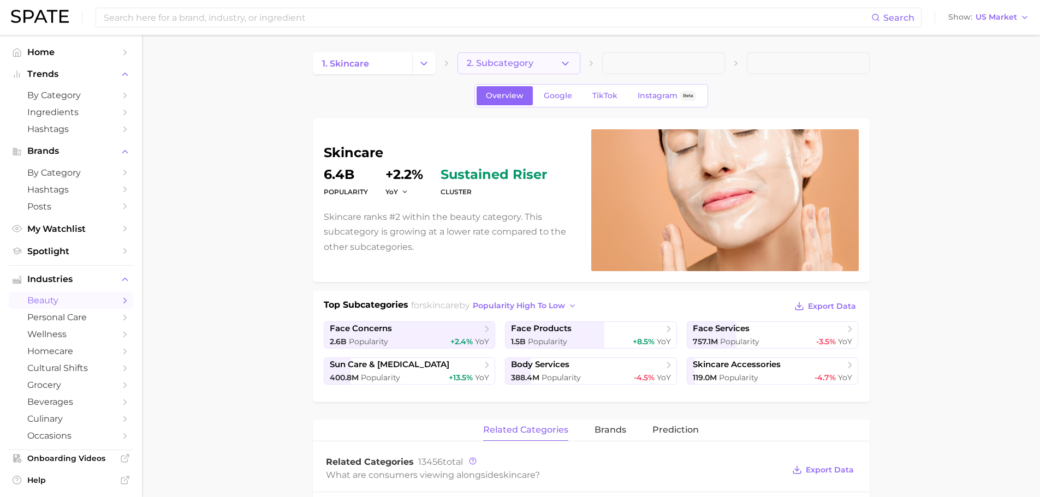 This screenshot has height=497, width=1040. I want to click on span: Home, so click(71, 52).